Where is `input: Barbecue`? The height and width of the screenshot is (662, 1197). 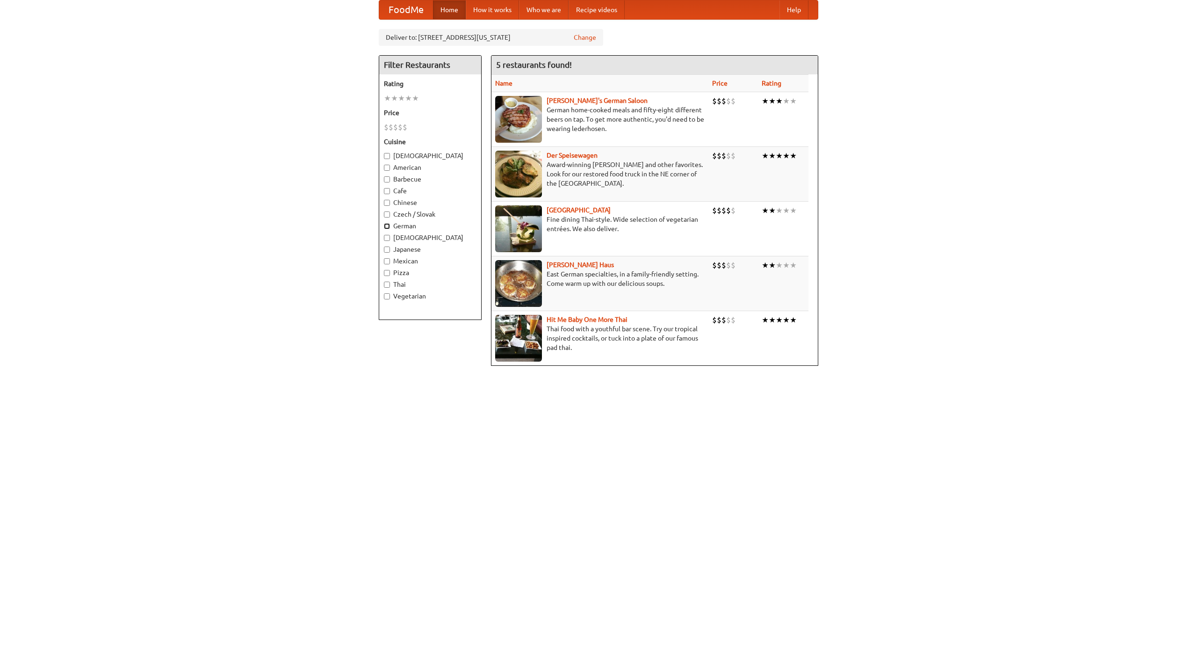
input: Barbecue is located at coordinates (387, 179).